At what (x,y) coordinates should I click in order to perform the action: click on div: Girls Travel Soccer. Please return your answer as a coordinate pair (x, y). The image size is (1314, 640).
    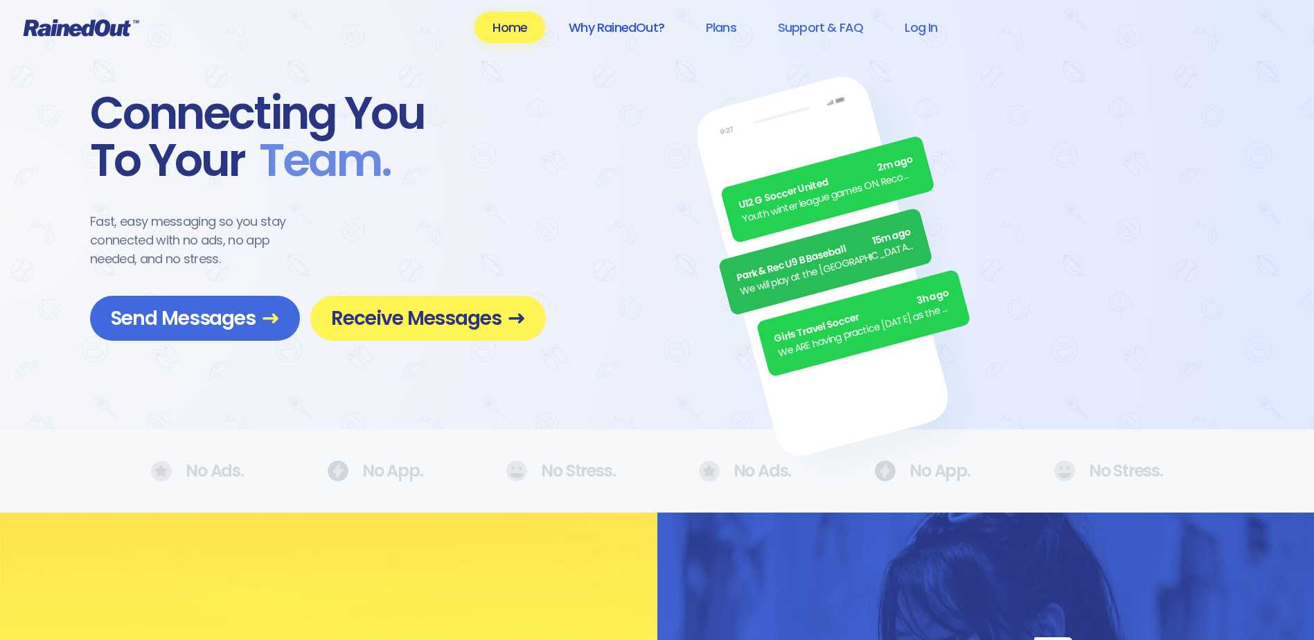
    Looking at the image, I should click on (861, 316).